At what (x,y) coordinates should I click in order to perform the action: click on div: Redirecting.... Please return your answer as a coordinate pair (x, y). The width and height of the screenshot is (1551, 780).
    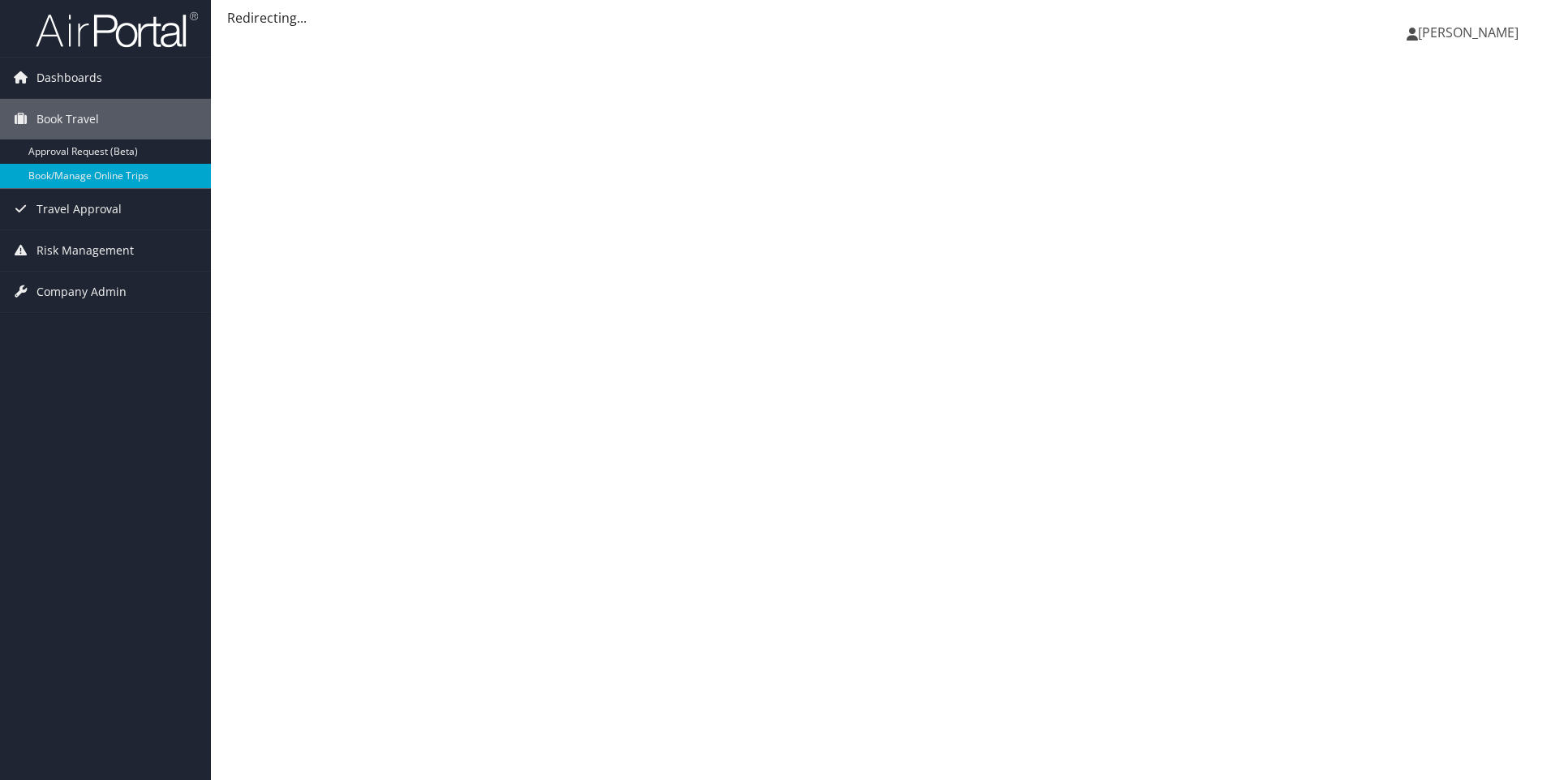
    Looking at the image, I should click on (881, 18).